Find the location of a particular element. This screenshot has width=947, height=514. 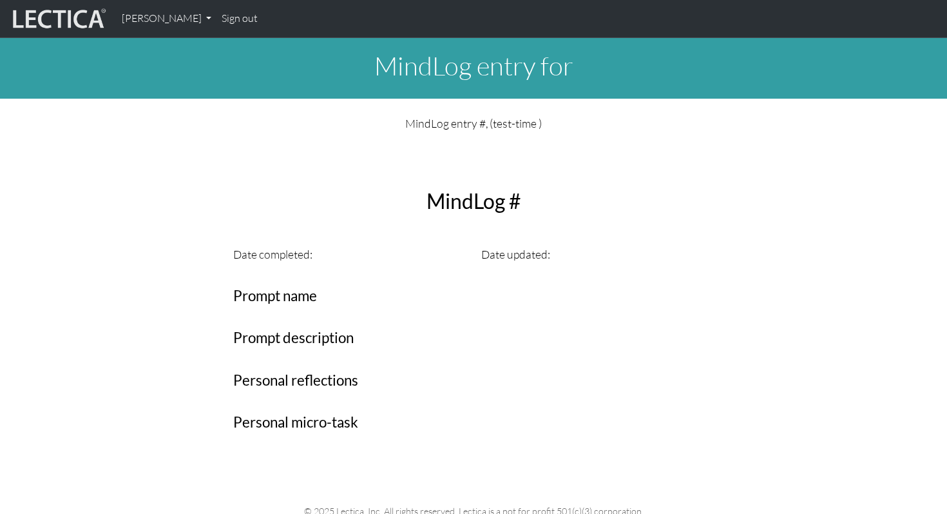

h3: Personal micro-task is located at coordinates (474, 422).